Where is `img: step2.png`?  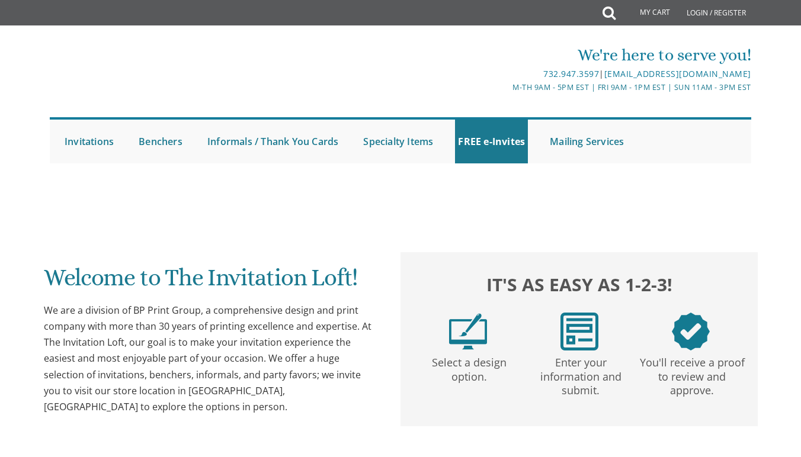
img: step2.png is located at coordinates (579, 332).